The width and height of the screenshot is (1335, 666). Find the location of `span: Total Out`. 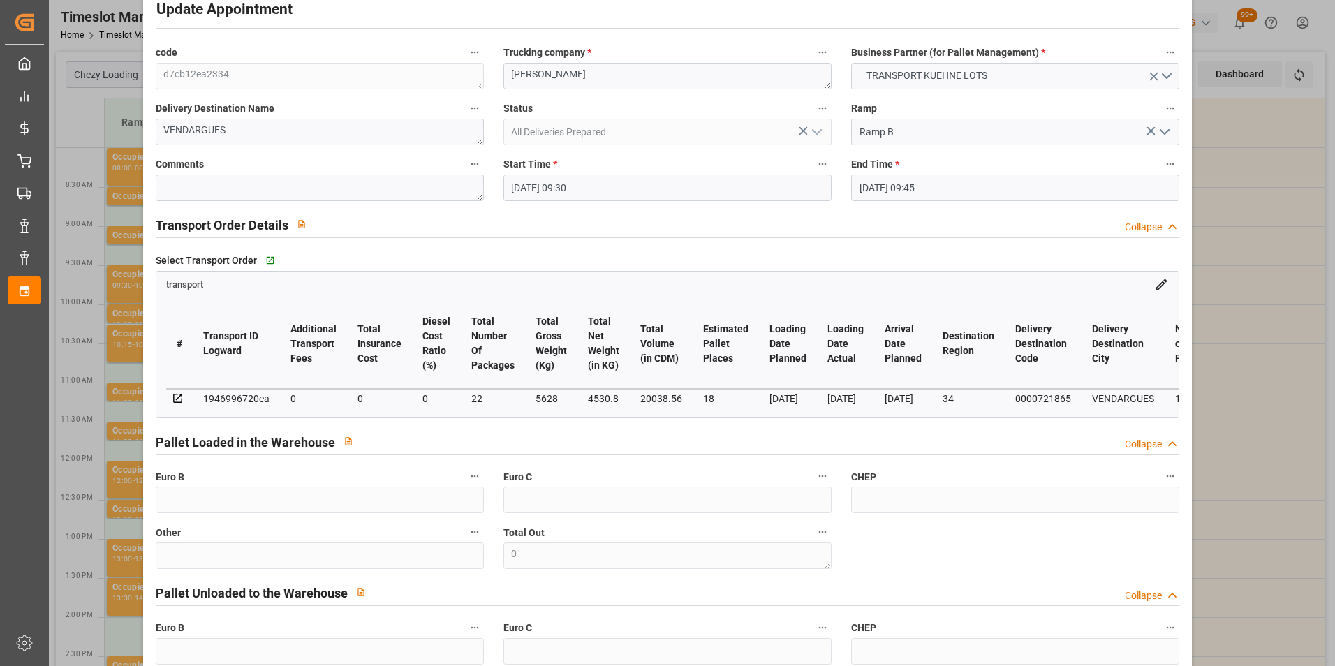

span: Total Out is located at coordinates (524, 533).